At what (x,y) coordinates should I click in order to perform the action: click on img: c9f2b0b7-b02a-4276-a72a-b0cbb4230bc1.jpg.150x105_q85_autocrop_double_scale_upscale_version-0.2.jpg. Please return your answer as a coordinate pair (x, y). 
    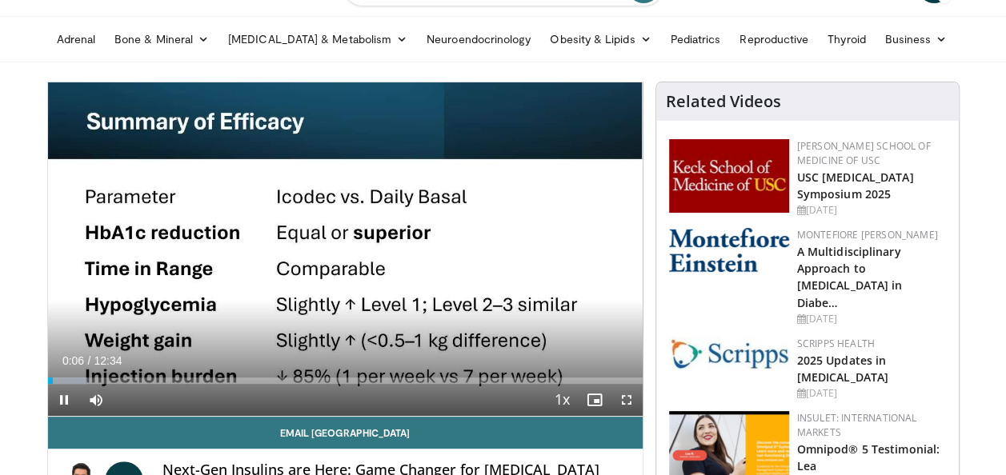
    Looking at the image, I should click on (729, 353).